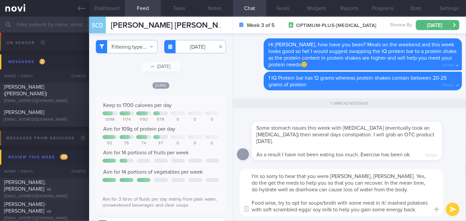 The image size is (466, 221). I want to click on div: On sensor, so click(26, 43).